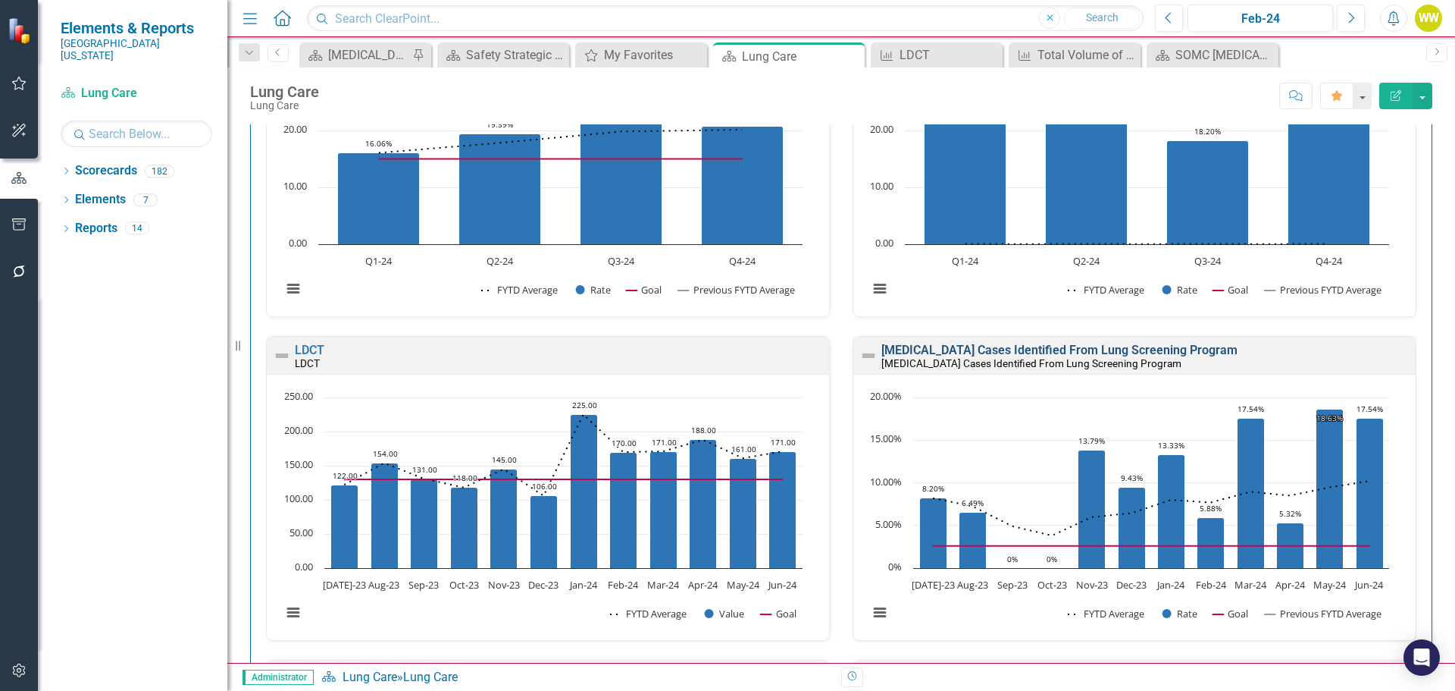 The height and width of the screenshot is (691, 1455). What do you see at coordinates (543, 584) in the screenshot?
I see `text: Dec-23` at bounding box center [543, 584].